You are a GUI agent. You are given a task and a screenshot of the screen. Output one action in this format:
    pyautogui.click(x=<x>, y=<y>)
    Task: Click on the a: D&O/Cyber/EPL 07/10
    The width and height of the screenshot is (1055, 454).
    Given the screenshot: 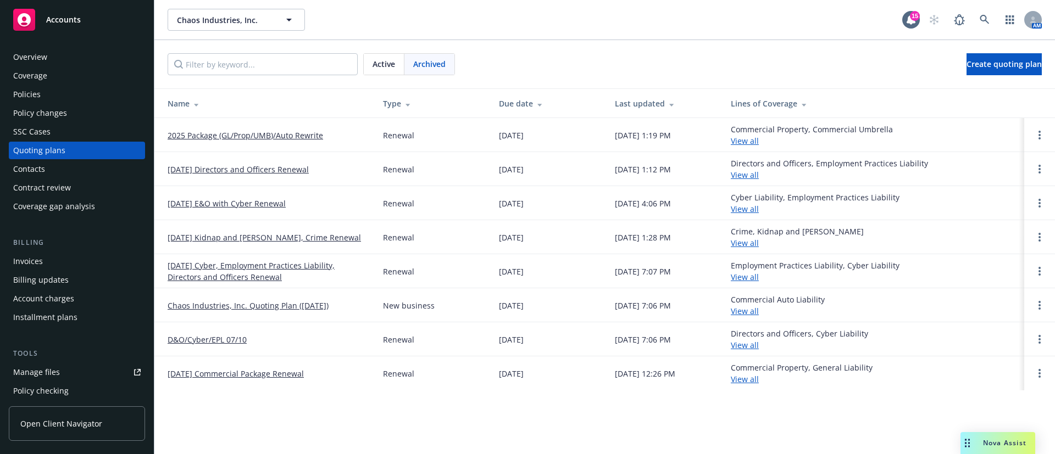 What is the action you would take?
    pyautogui.click(x=207, y=340)
    